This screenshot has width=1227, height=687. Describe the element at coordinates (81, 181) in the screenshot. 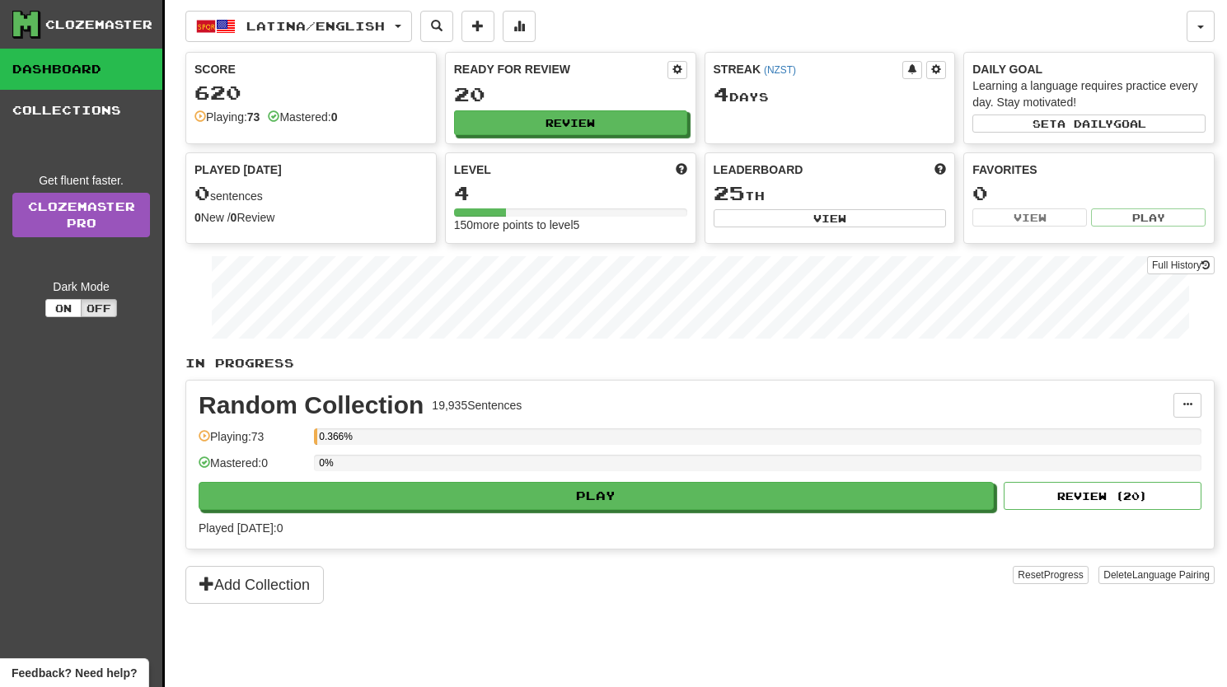

I see `div: Get fluent faster.` at that location.